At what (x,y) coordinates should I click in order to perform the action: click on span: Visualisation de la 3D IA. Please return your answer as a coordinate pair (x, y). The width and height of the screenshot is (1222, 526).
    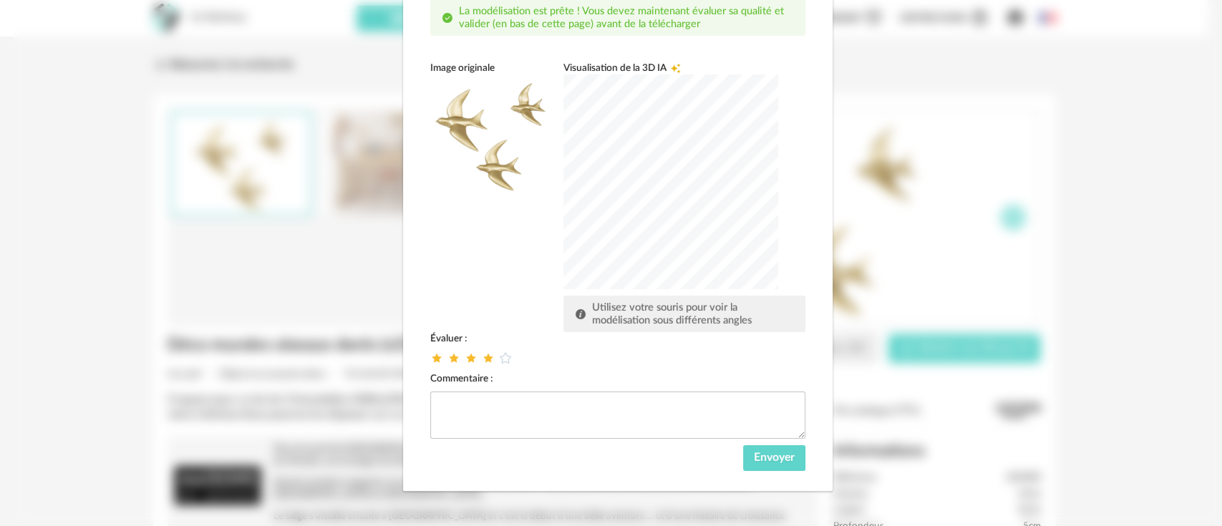
    Looking at the image, I should click on (615, 68).